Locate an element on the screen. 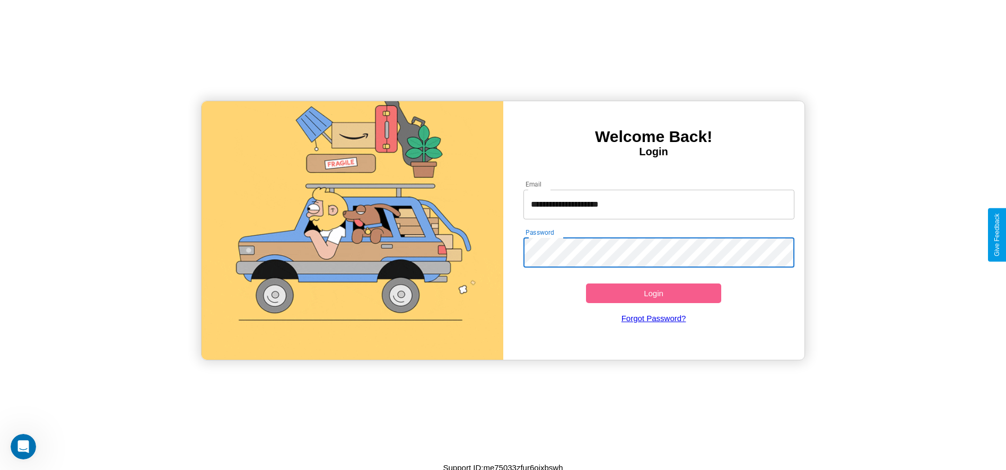 This screenshot has height=470, width=1006. label: Email is located at coordinates (533, 184).